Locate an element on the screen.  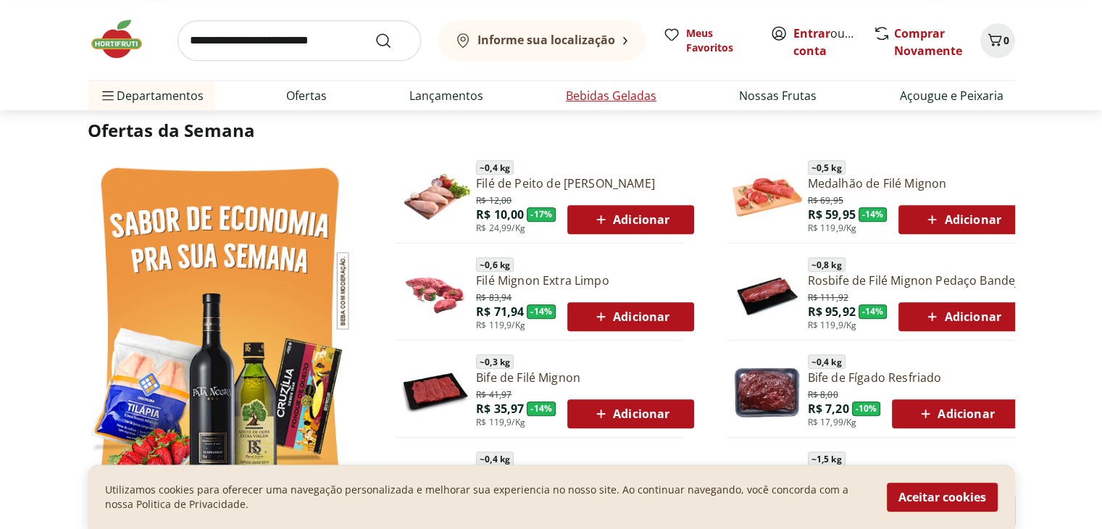
a: Comprar Novamente is located at coordinates (928, 42).